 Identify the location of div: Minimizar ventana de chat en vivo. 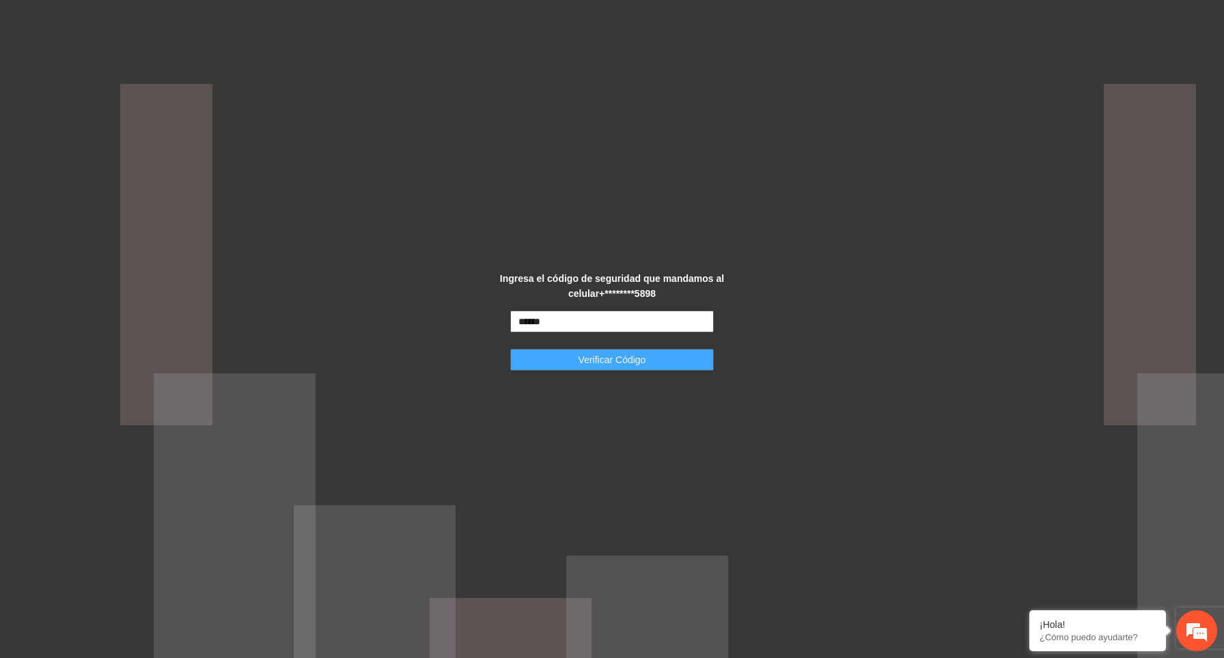
(240, 23).